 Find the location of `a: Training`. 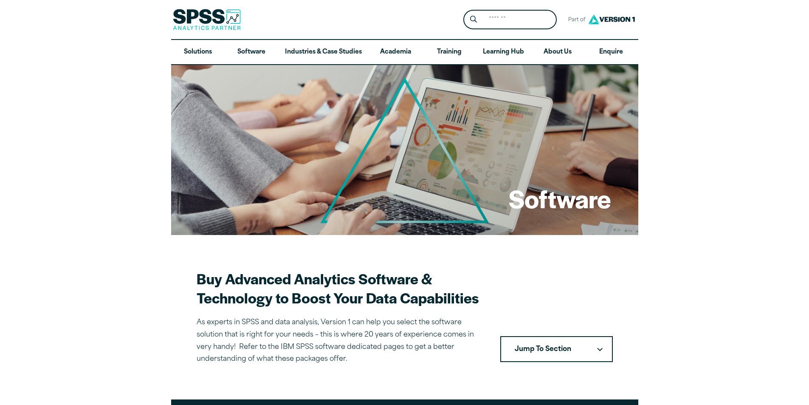

a: Training is located at coordinates (449, 52).